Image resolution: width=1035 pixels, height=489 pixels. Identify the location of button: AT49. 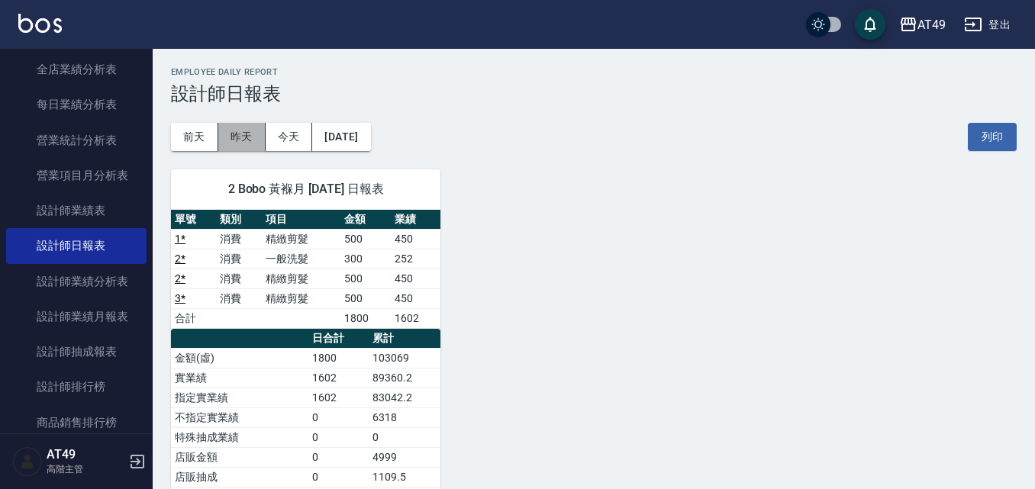
(922, 24).